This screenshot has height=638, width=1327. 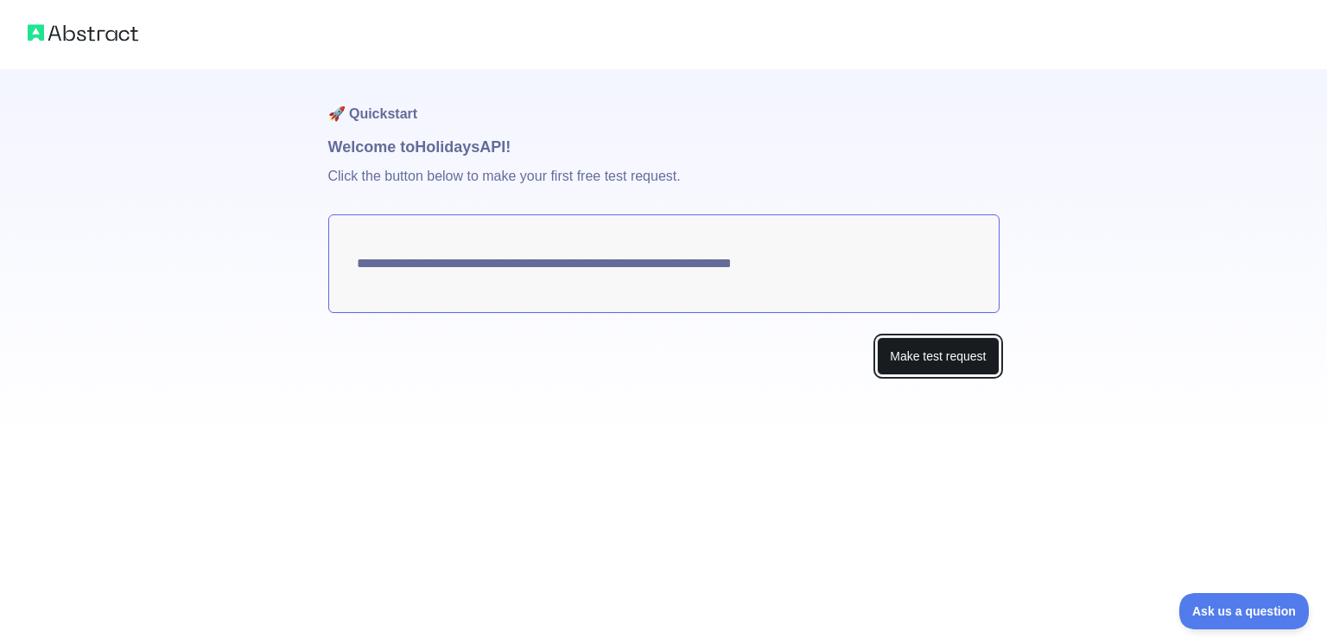 What do you see at coordinates (663, 187) in the screenshot?
I see `p: Click the button below to make your first free test request.` at bounding box center [663, 187].